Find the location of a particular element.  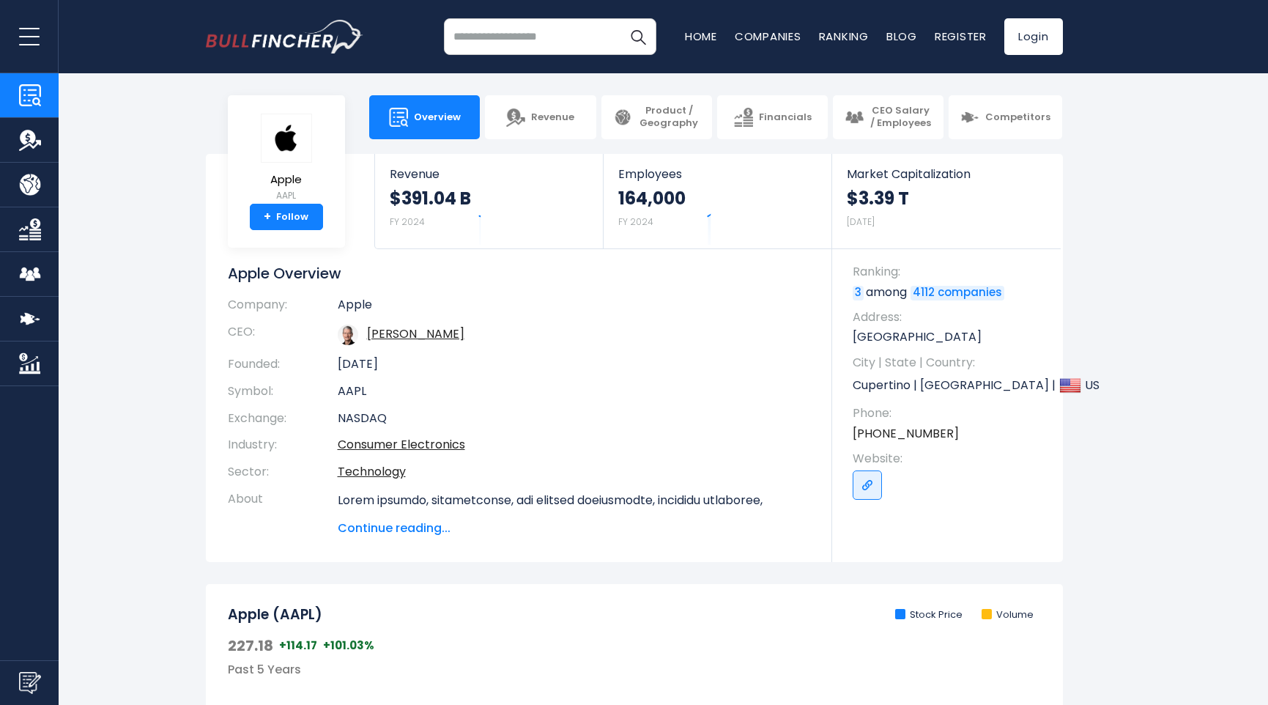

td: Apple is located at coordinates (574, 308).